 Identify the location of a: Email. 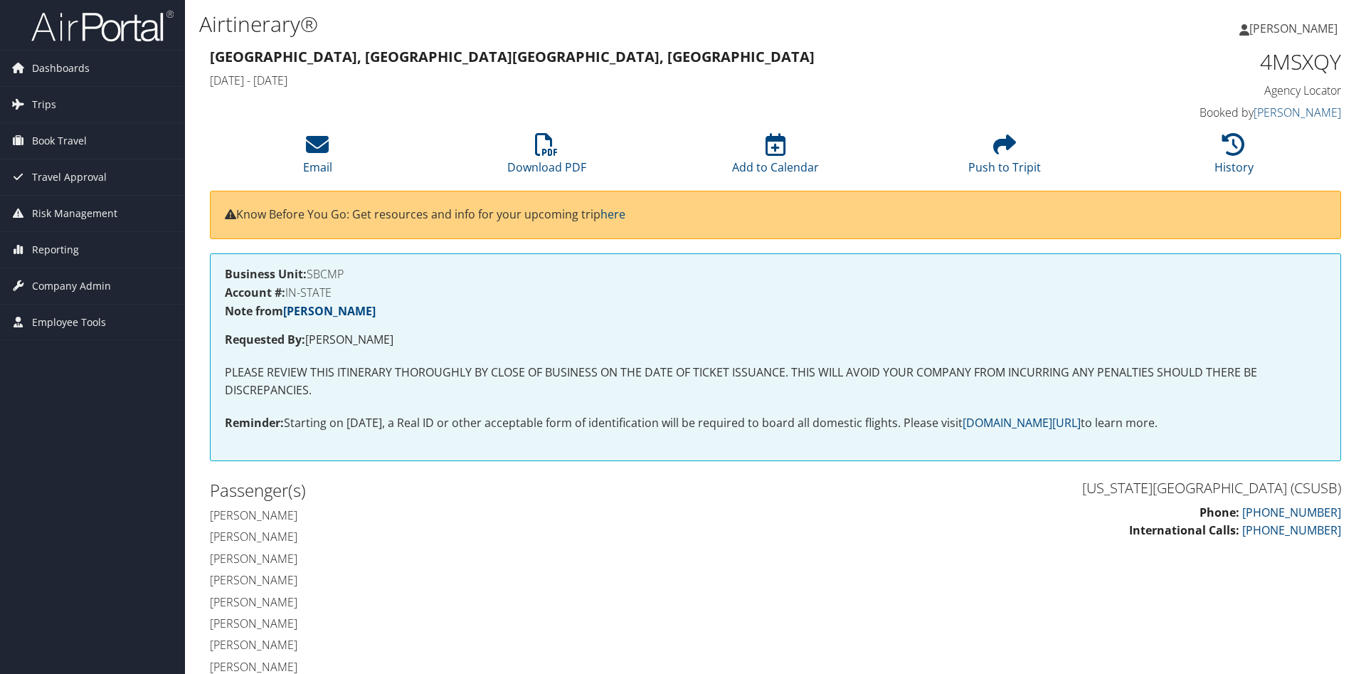
(317, 158).